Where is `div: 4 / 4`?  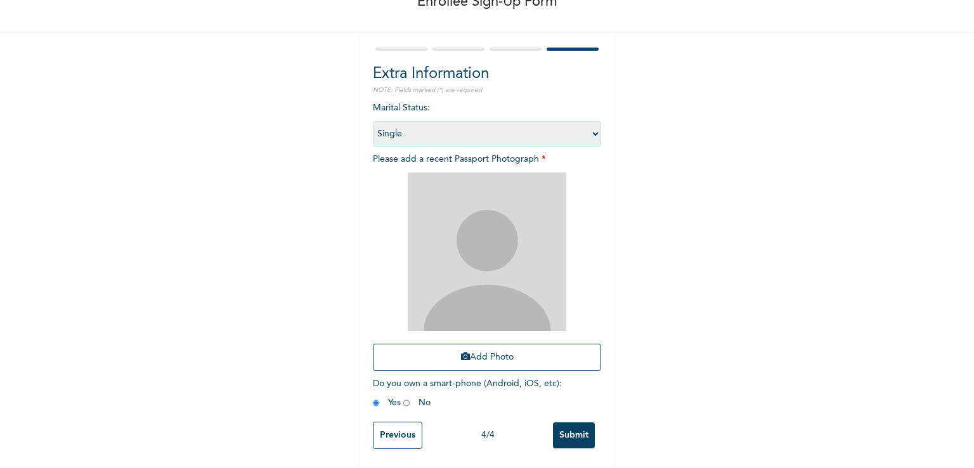 div: 4 / 4 is located at coordinates (487, 435).